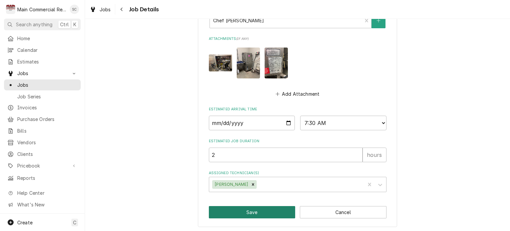 The width and height of the screenshot is (510, 231). I want to click on span: Calendar, so click(47, 50).